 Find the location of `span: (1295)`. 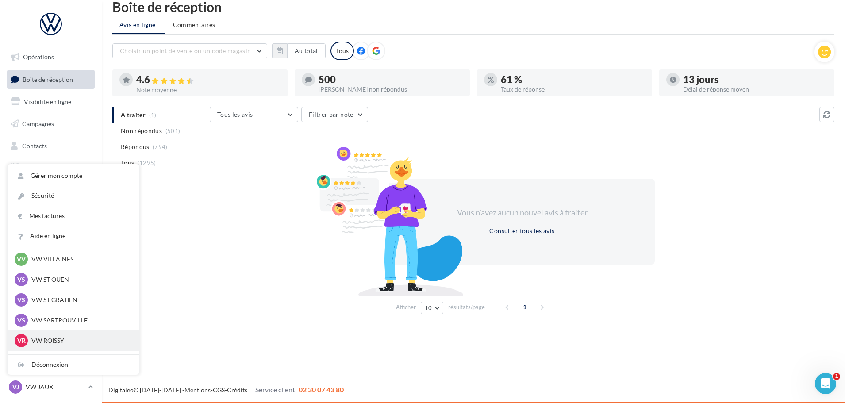

span: (1295) is located at coordinates (147, 163).